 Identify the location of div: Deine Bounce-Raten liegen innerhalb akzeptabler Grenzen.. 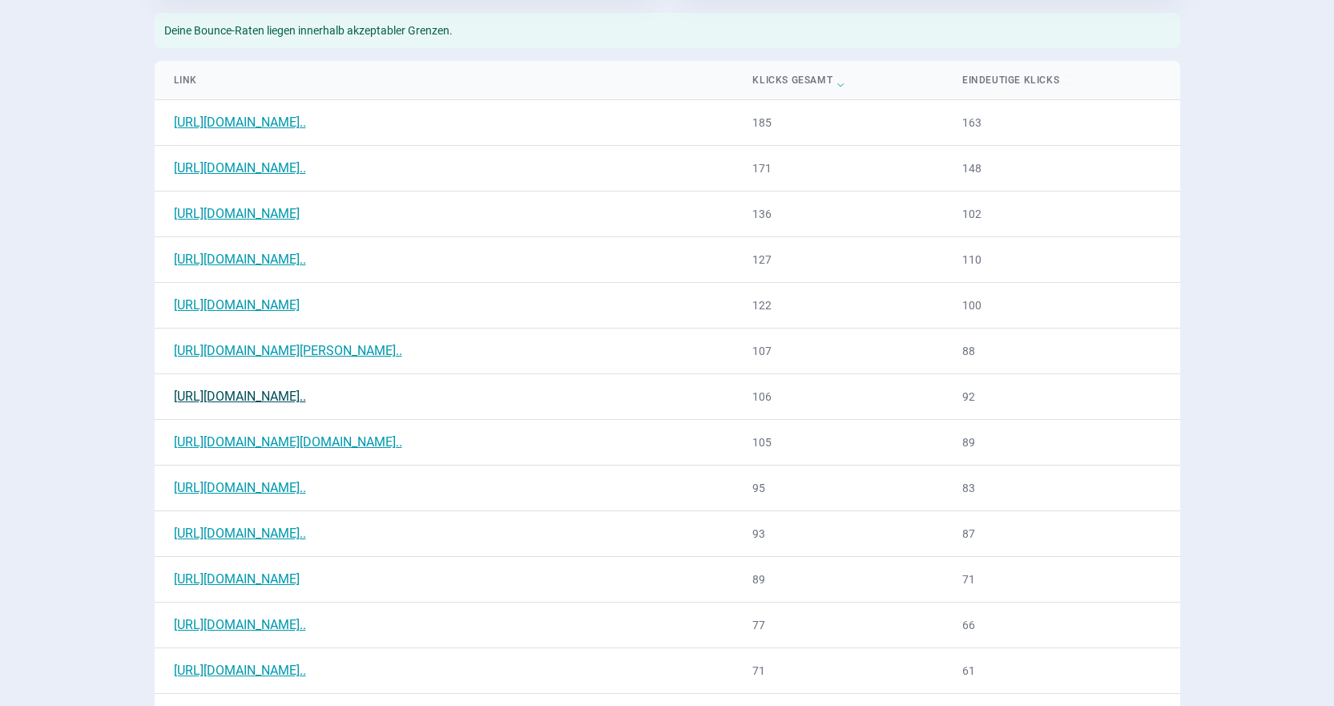
(667, 30).